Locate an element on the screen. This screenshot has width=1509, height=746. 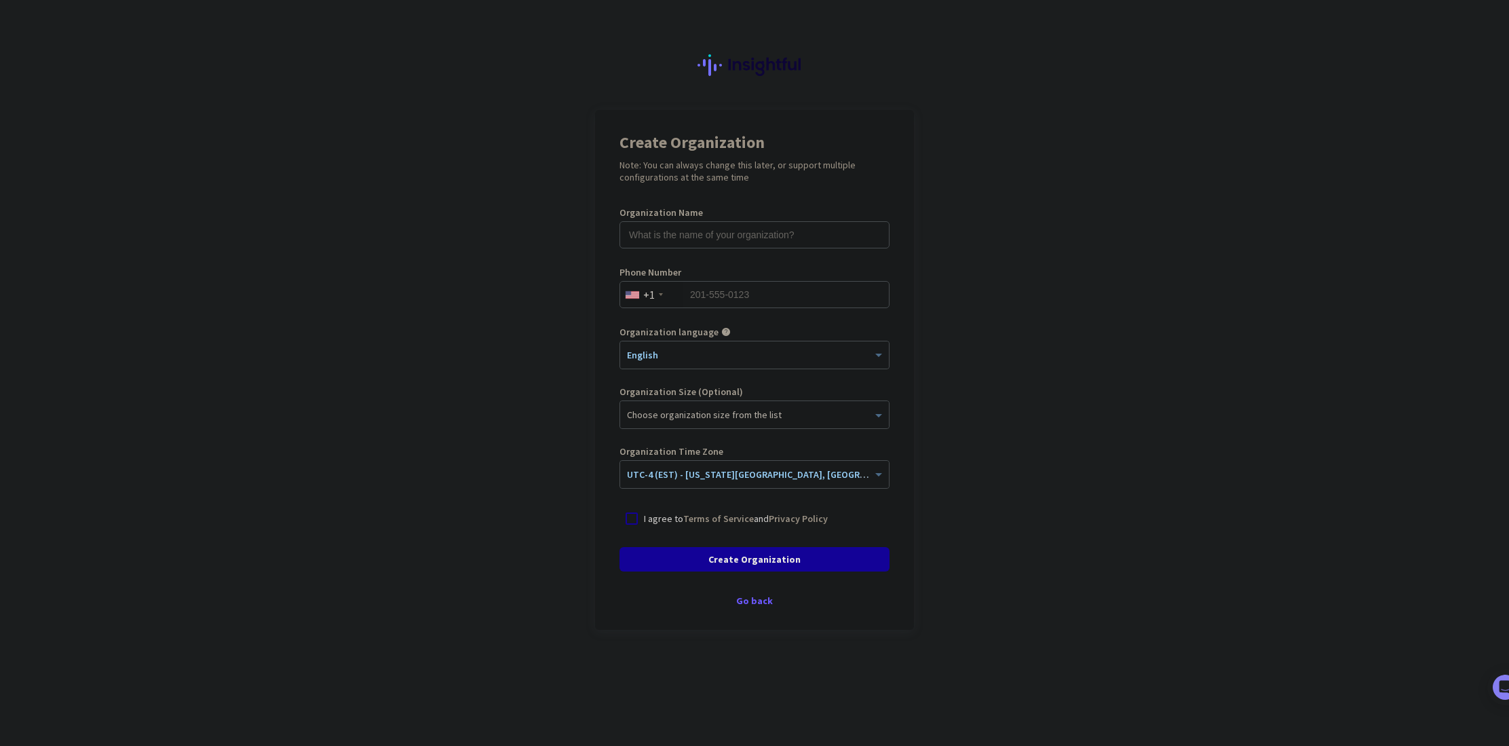
img: Insightful is located at coordinates (755, 65).